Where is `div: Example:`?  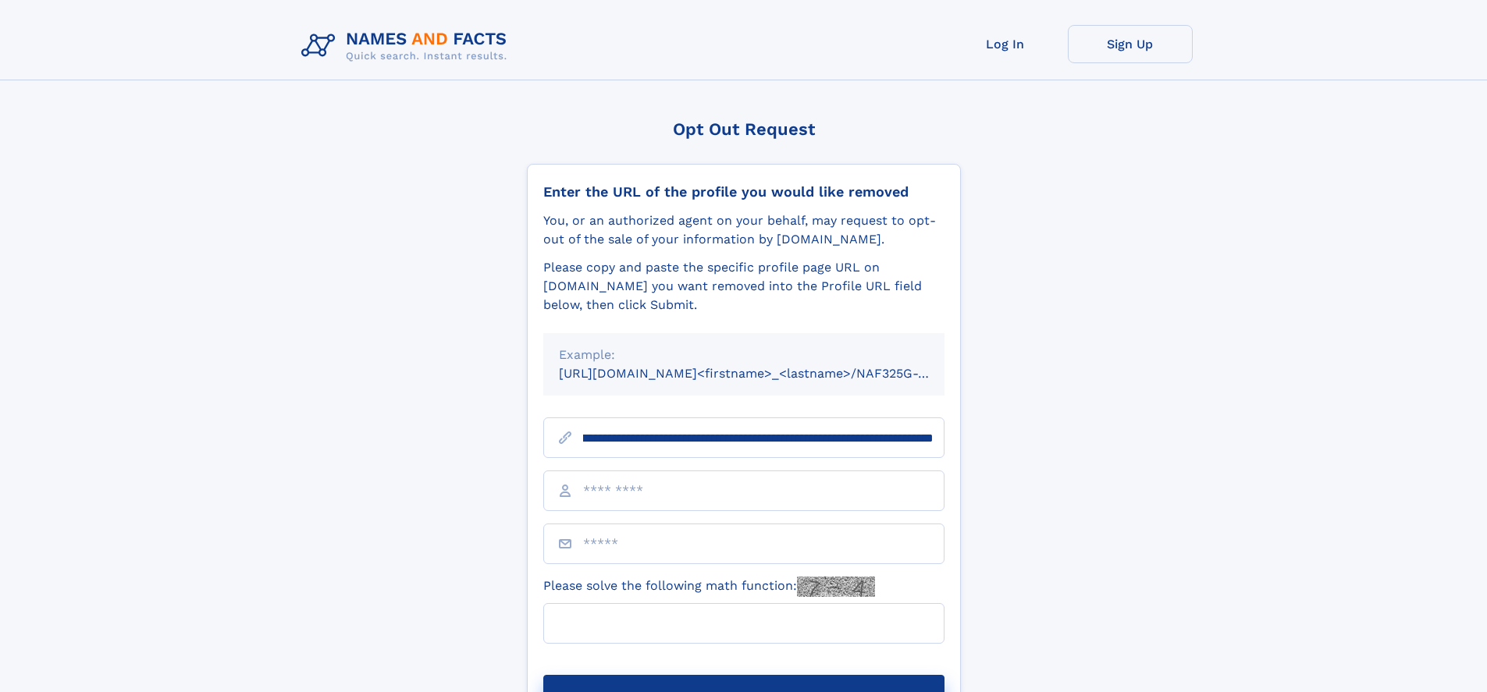 div: Example: is located at coordinates (744, 355).